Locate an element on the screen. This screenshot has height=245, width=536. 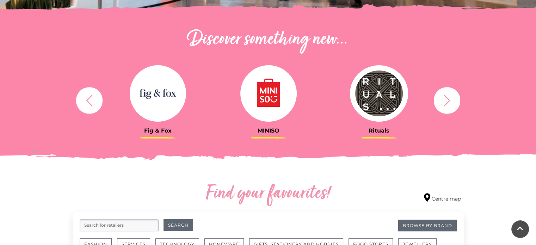
h2: Find your favourites! is located at coordinates (268, 194).